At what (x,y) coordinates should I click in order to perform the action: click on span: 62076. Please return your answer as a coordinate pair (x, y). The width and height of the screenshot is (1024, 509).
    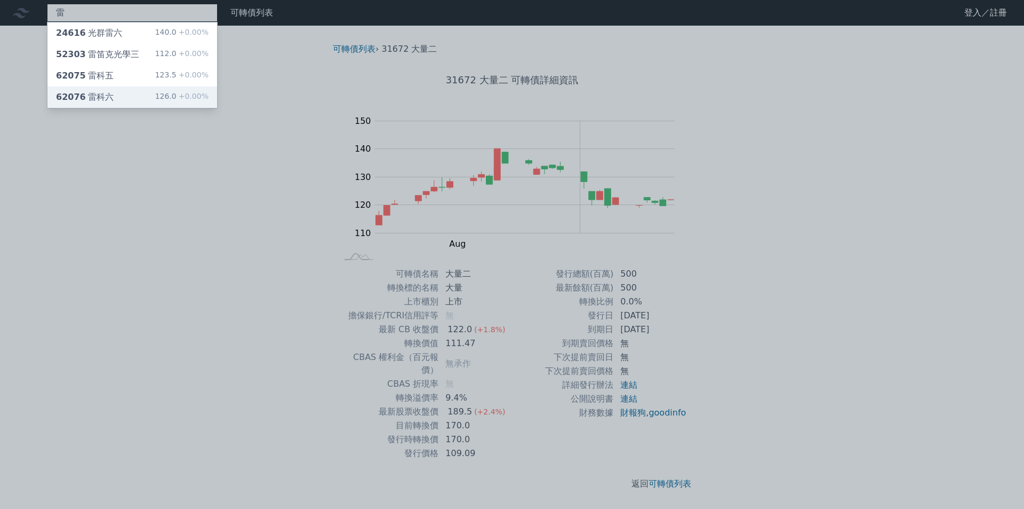
    Looking at the image, I should click on (71, 97).